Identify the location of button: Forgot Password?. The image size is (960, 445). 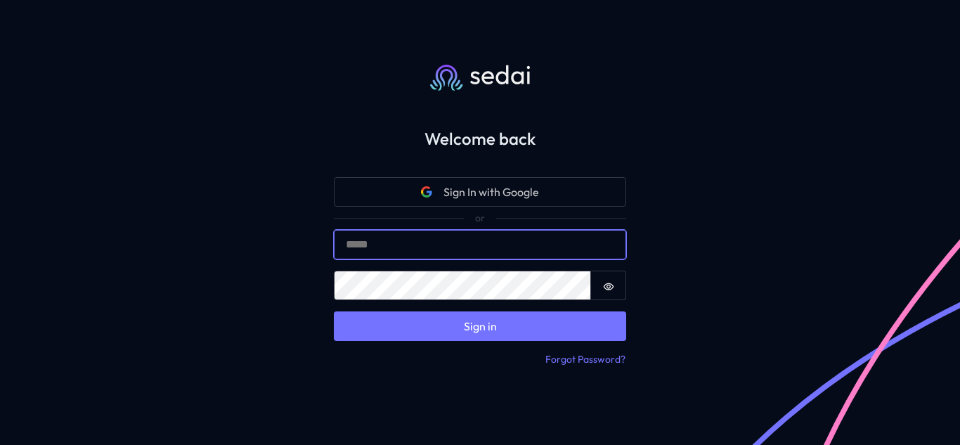
(586, 360).